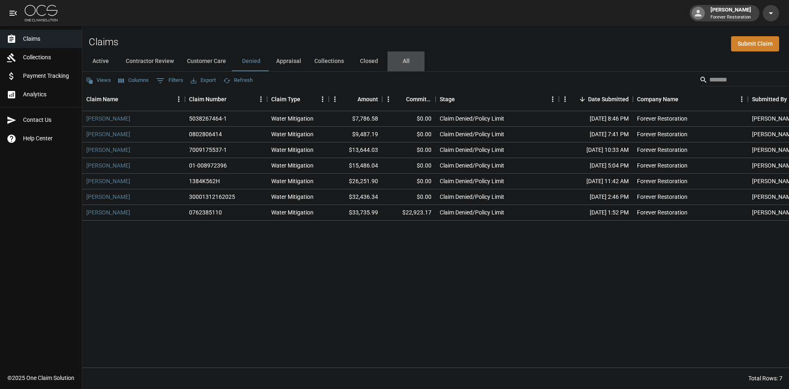 The height and width of the screenshot is (389, 789). Describe the element at coordinates (104, 42) in the screenshot. I see `h2: Claims` at that location.